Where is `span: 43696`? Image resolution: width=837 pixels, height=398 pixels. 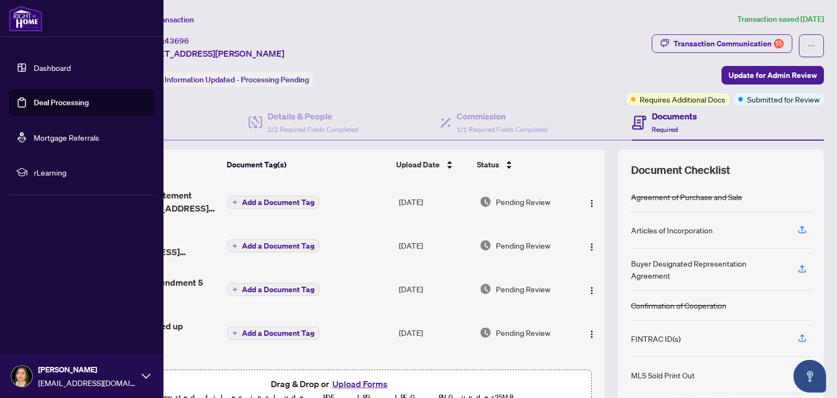
span: 43696 is located at coordinates (177, 41).